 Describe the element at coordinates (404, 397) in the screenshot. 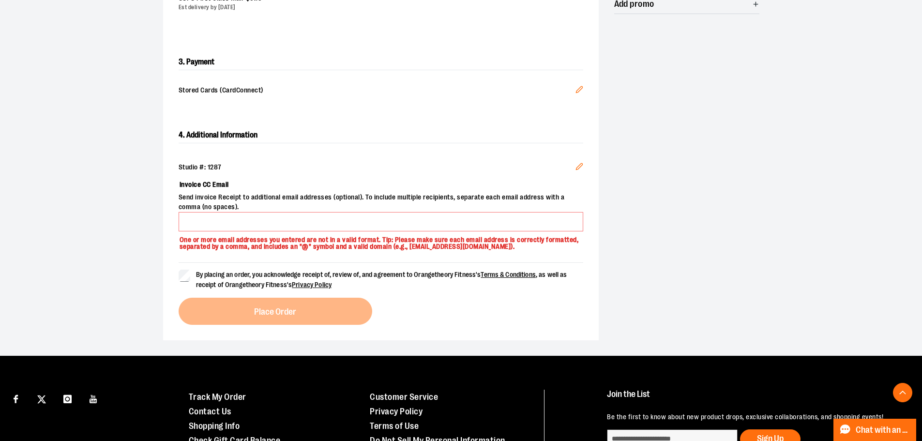

I see `a: Customer Service` at that location.